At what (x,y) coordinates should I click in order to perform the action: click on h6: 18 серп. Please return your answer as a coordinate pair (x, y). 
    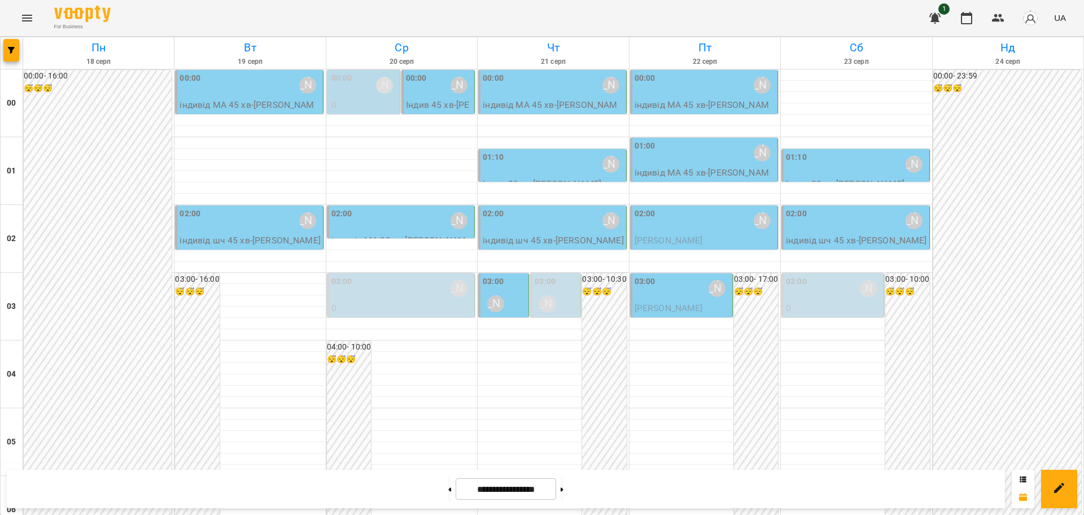
    Looking at the image, I should click on (98, 62).